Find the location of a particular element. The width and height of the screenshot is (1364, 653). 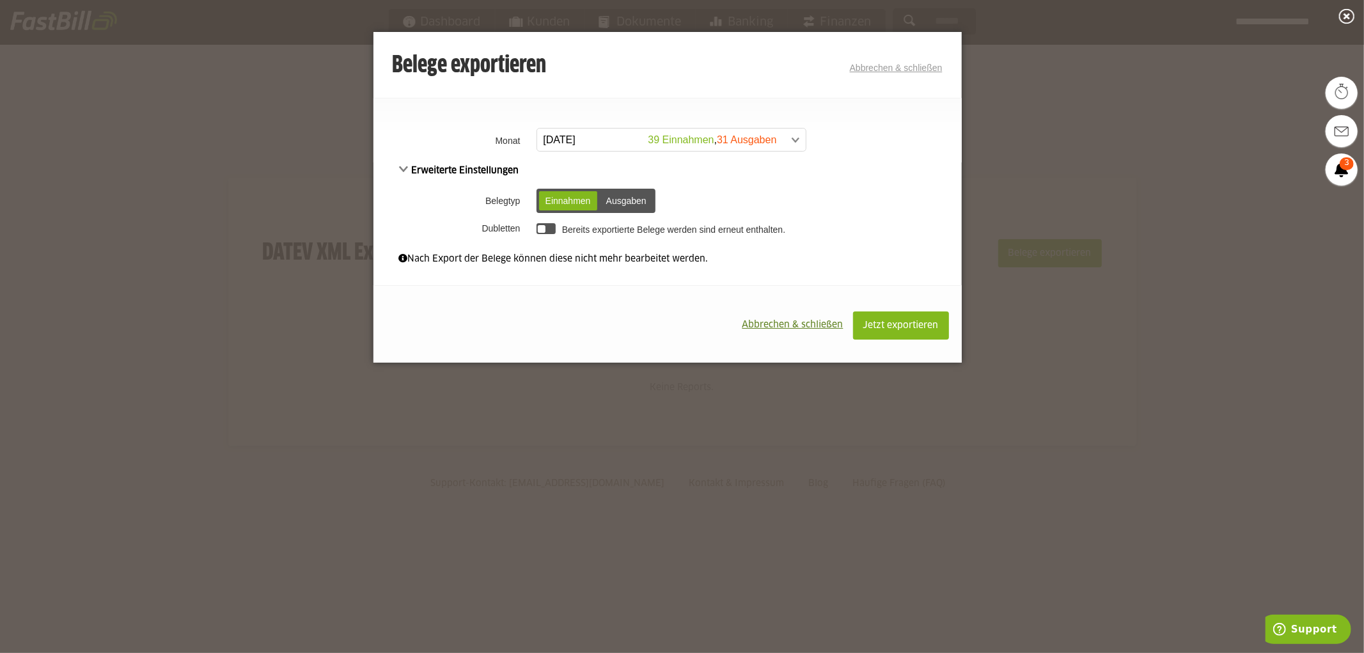

span: 3 is located at coordinates (1346, 164).